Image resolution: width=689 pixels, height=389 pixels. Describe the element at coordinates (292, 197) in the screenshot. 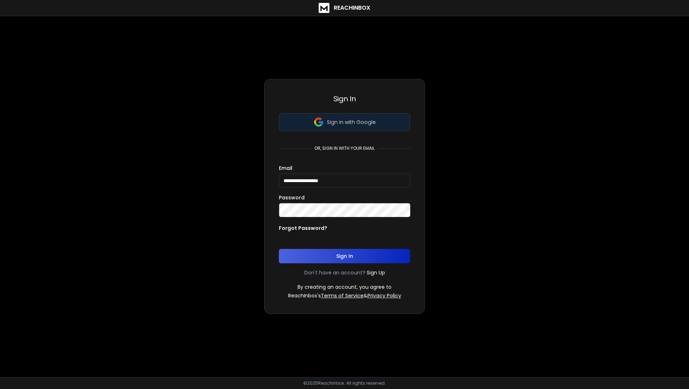

I see `label: Password` at that location.